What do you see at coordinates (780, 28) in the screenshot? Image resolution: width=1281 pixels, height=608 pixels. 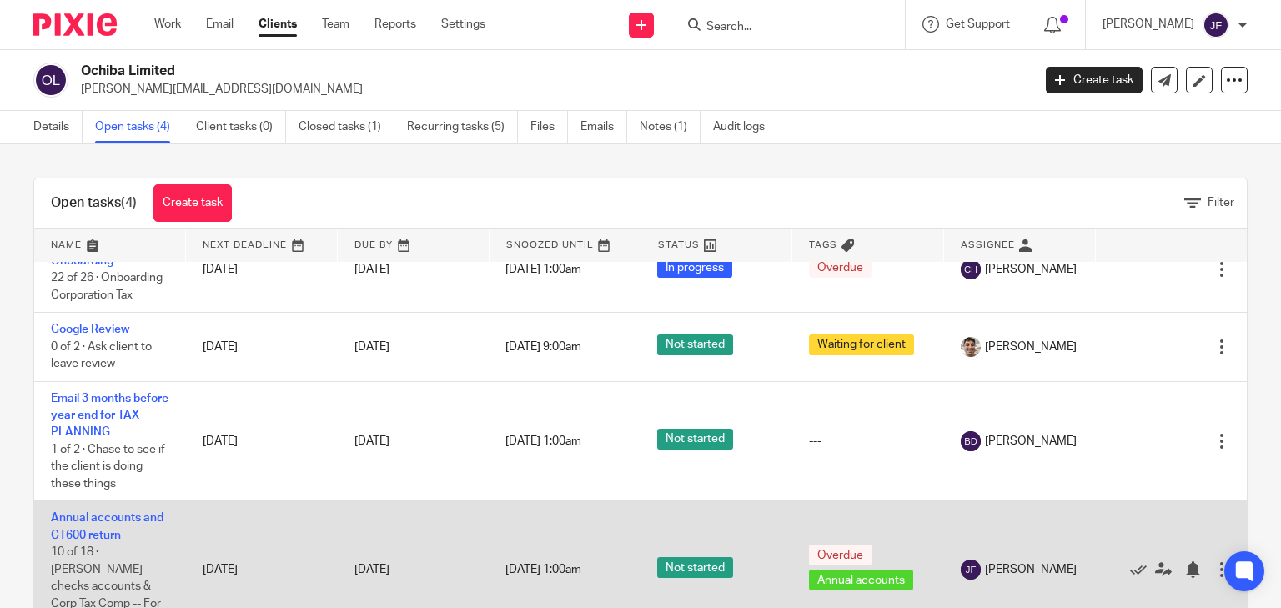 I see `input: Search` at bounding box center [780, 28].